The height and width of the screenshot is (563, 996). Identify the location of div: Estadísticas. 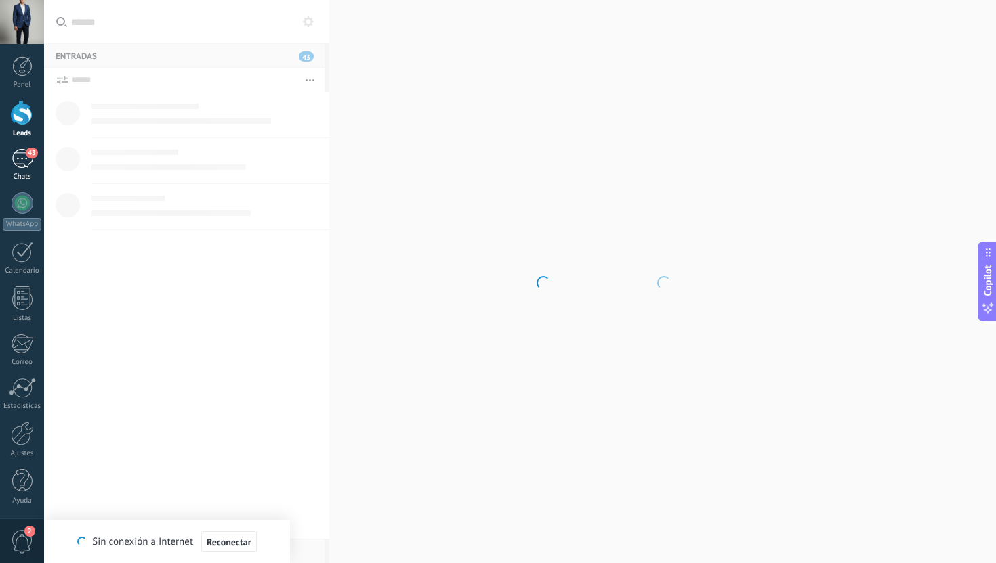
(22, 406).